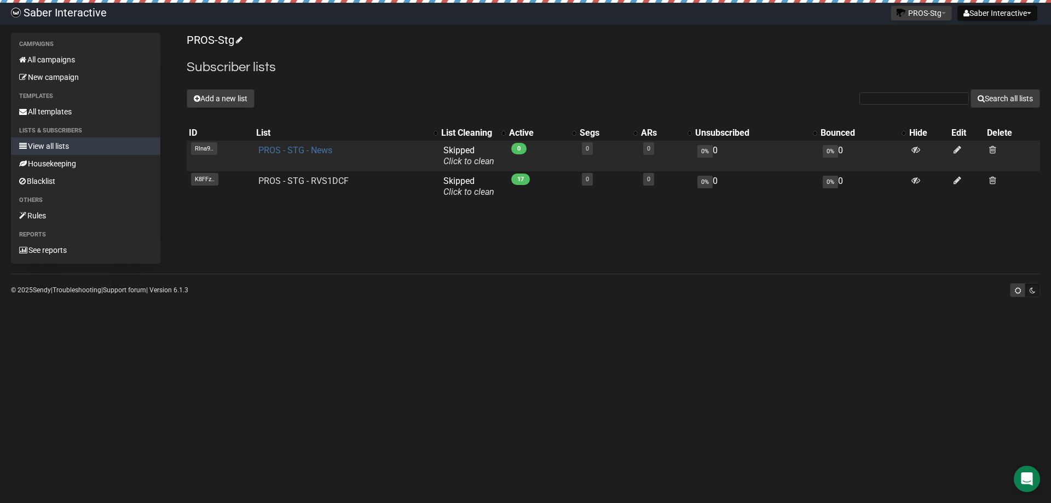  What do you see at coordinates (124, 290) in the screenshot?
I see `a: Support forum` at bounding box center [124, 290].